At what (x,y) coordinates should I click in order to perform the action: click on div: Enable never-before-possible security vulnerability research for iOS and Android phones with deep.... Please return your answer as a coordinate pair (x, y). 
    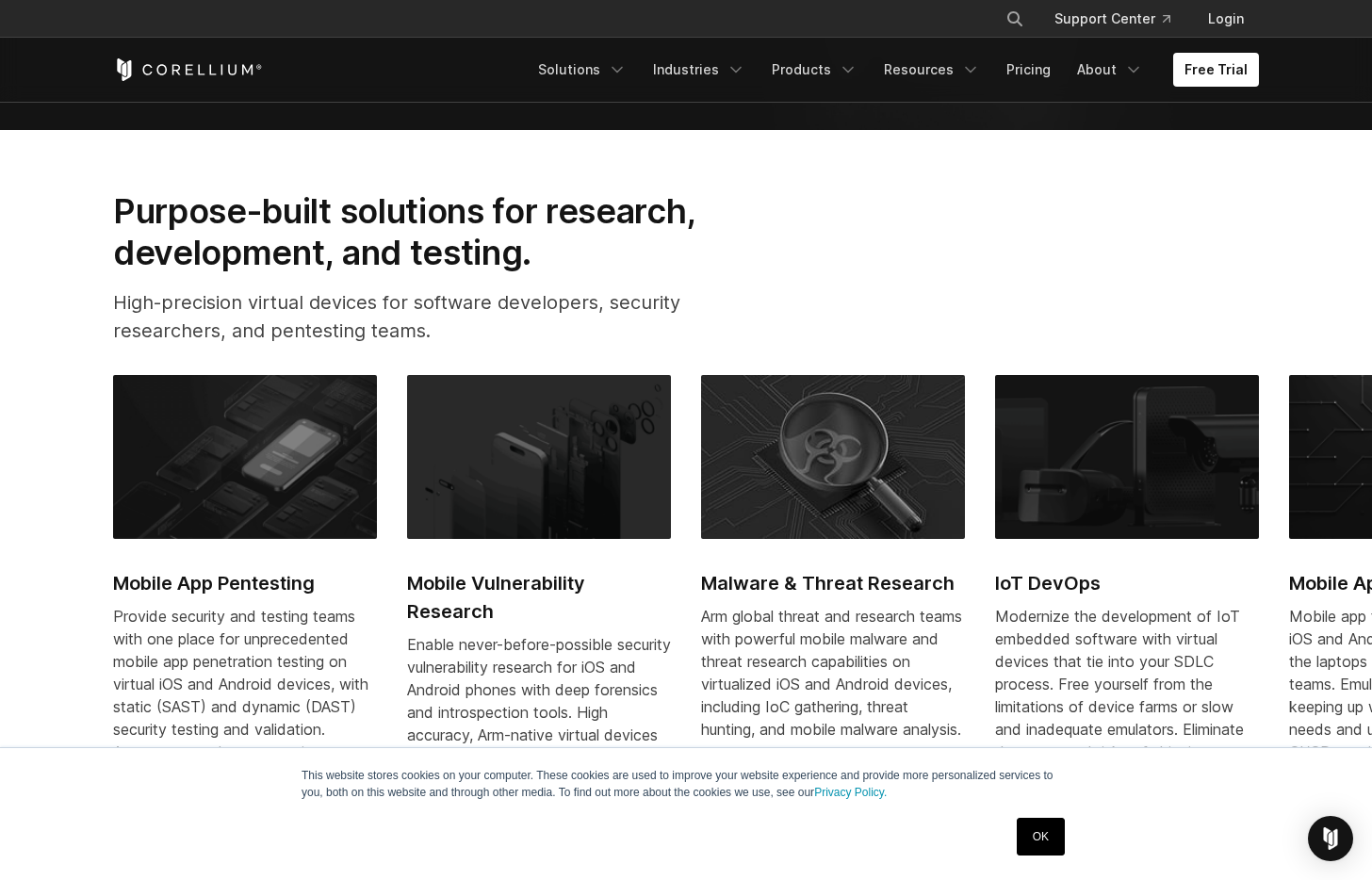
    Looking at the image, I should click on (539, 712).